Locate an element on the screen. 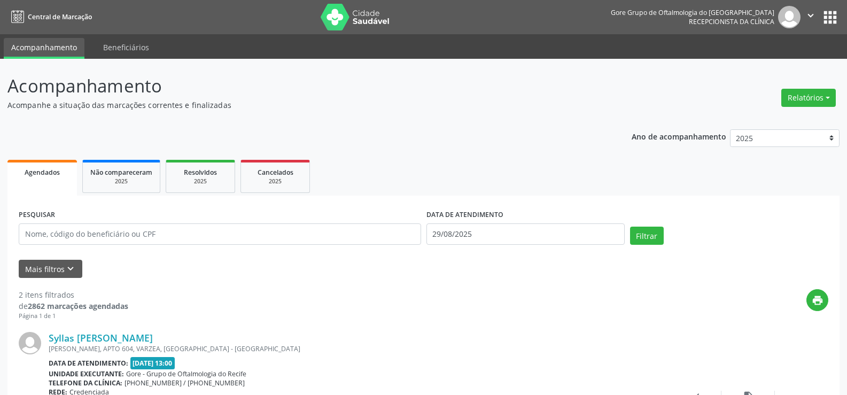 The height and width of the screenshot is (395, 847). input: Selecione um intervalo is located at coordinates (526, 234).